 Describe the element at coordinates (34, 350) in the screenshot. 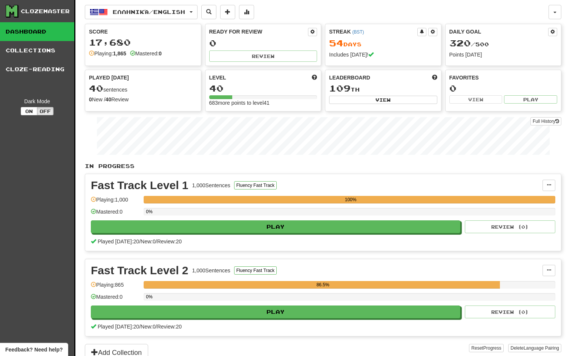

I see `span: Open feedback widget` at that location.